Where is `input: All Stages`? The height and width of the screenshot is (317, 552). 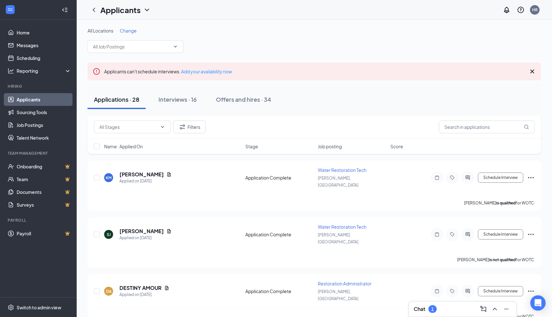 input: All Stages is located at coordinates (128, 127).